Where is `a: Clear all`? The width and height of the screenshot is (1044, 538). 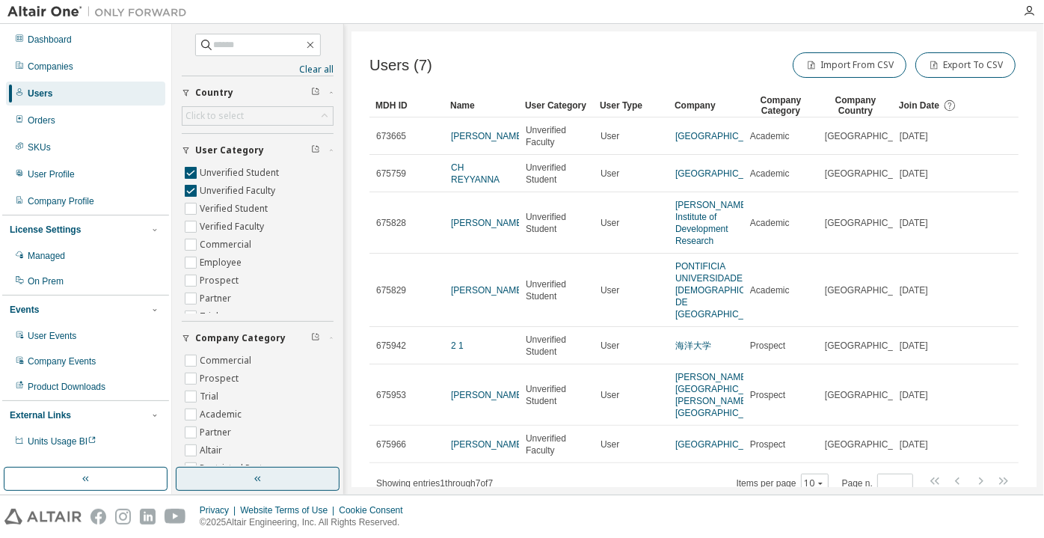 a: Clear all is located at coordinates (257, 70).